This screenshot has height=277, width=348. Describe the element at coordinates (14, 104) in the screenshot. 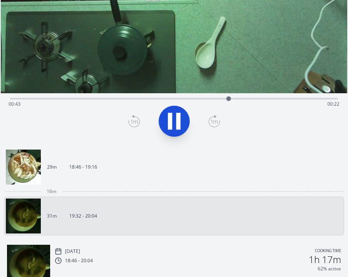

I see `span: 00:43` at that location.